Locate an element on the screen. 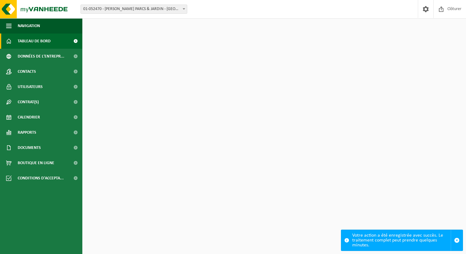  span: Contrat(s) is located at coordinates (28, 102).